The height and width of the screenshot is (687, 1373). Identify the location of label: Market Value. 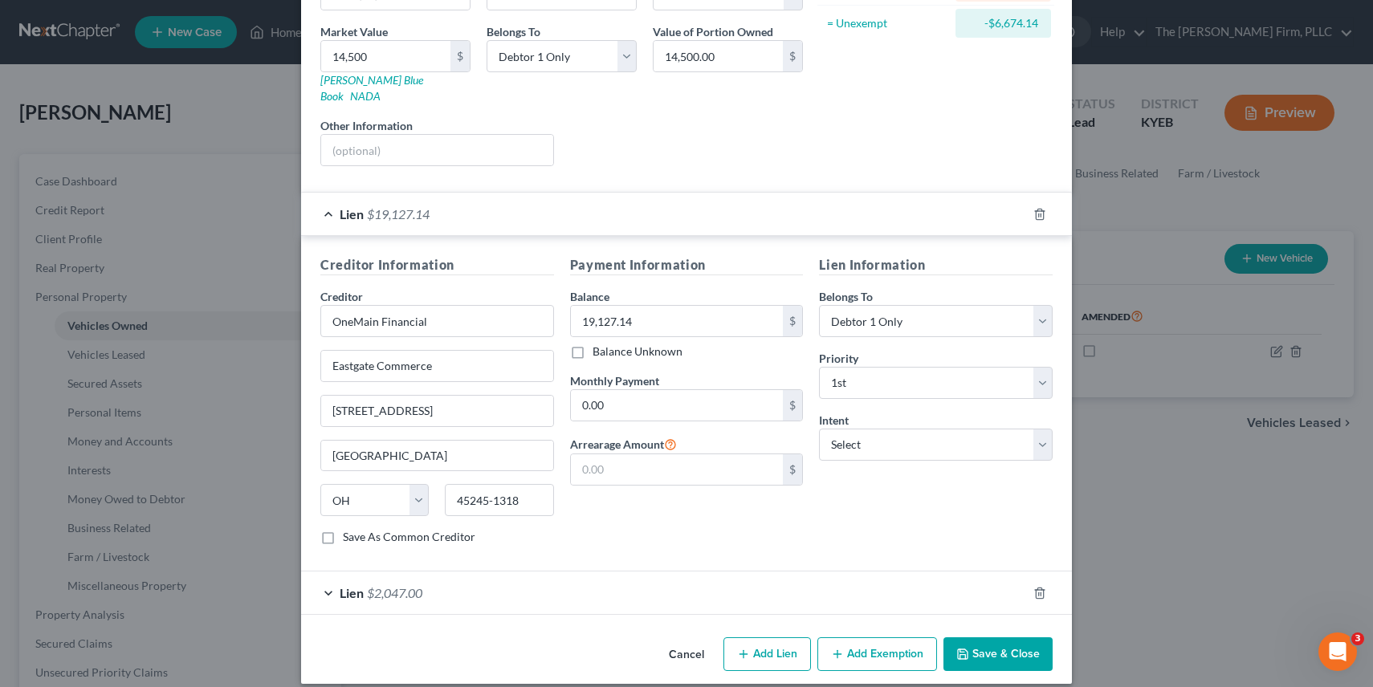
(354, 31).